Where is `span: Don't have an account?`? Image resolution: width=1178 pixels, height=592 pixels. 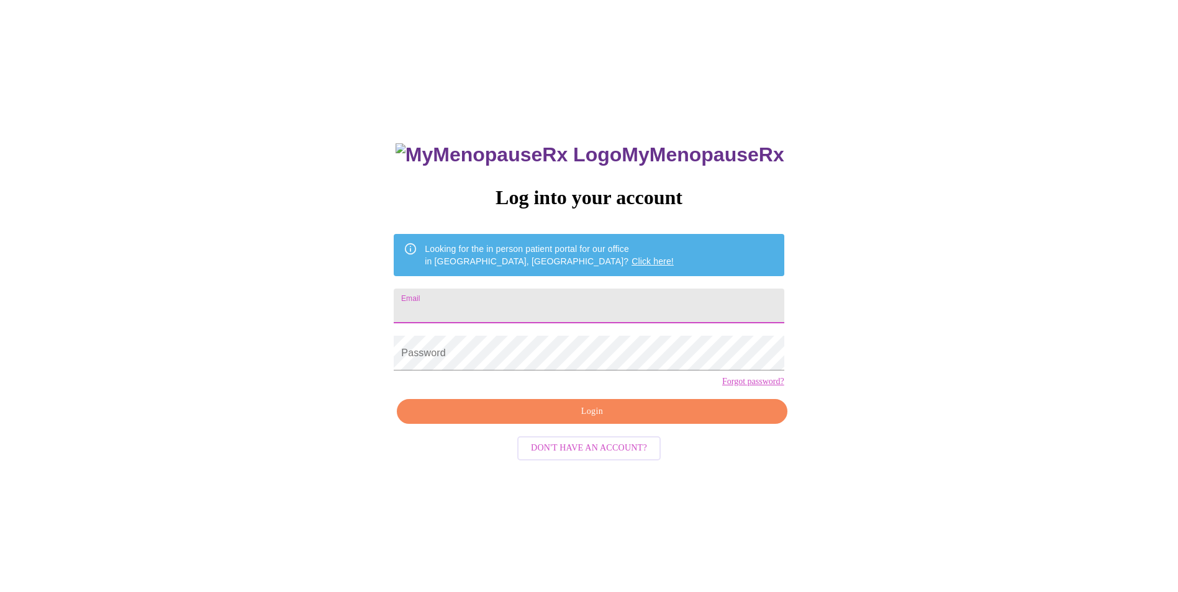 span: Don't have an account? is located at coordinates (589, 448).